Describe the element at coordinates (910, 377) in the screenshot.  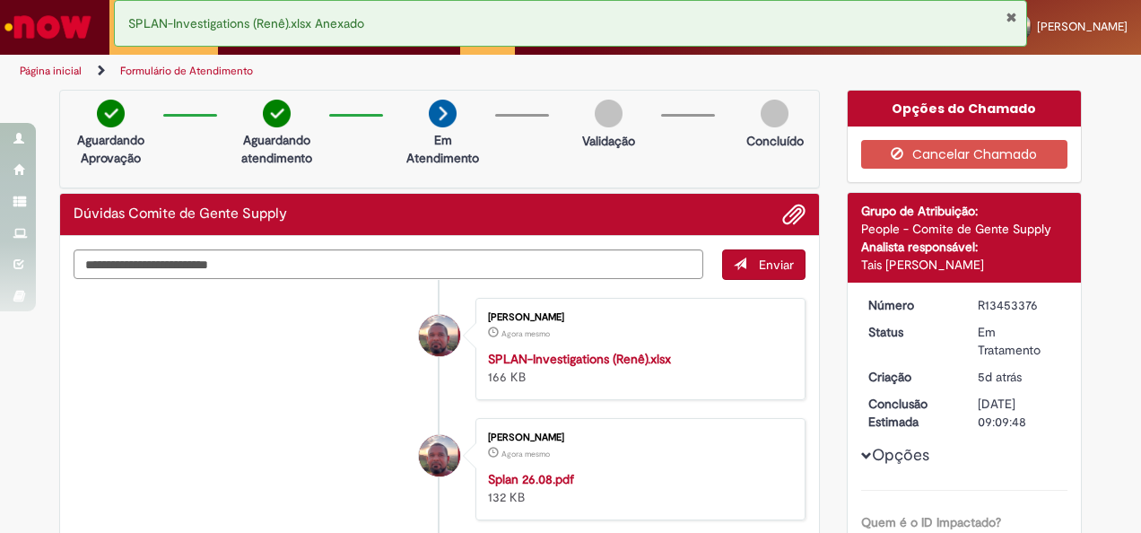
I see `dt: Criação` at that location.